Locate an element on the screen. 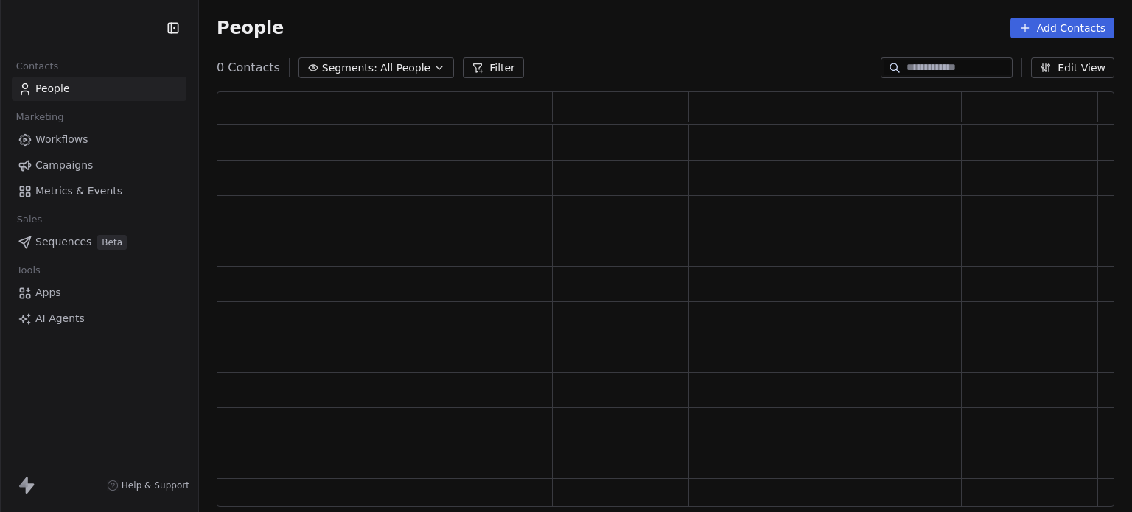 This screenshot has height=512, width=1132. span: Segments: is located at coordinates (349, 68).